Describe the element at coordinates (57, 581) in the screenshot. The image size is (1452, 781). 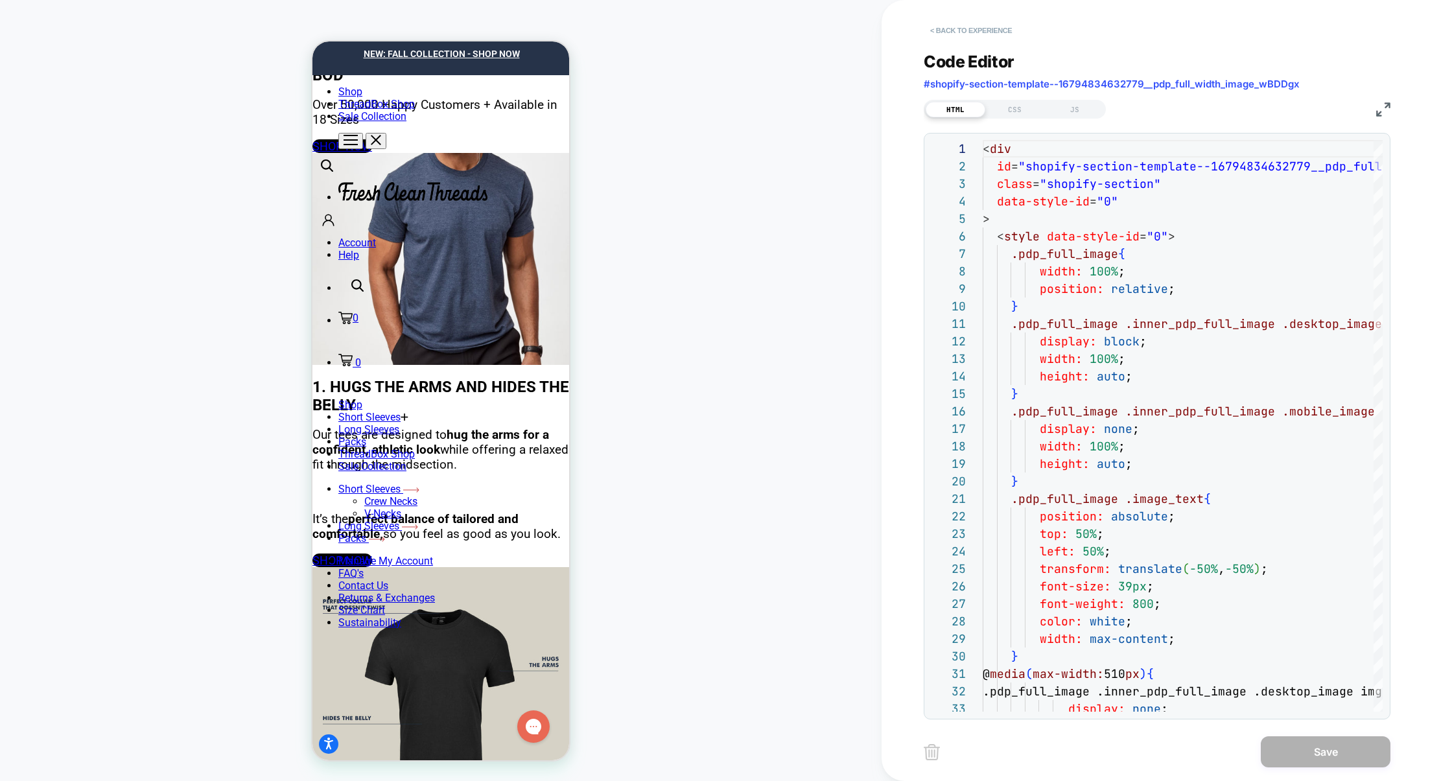
I see `a: Sustainability` at that location.